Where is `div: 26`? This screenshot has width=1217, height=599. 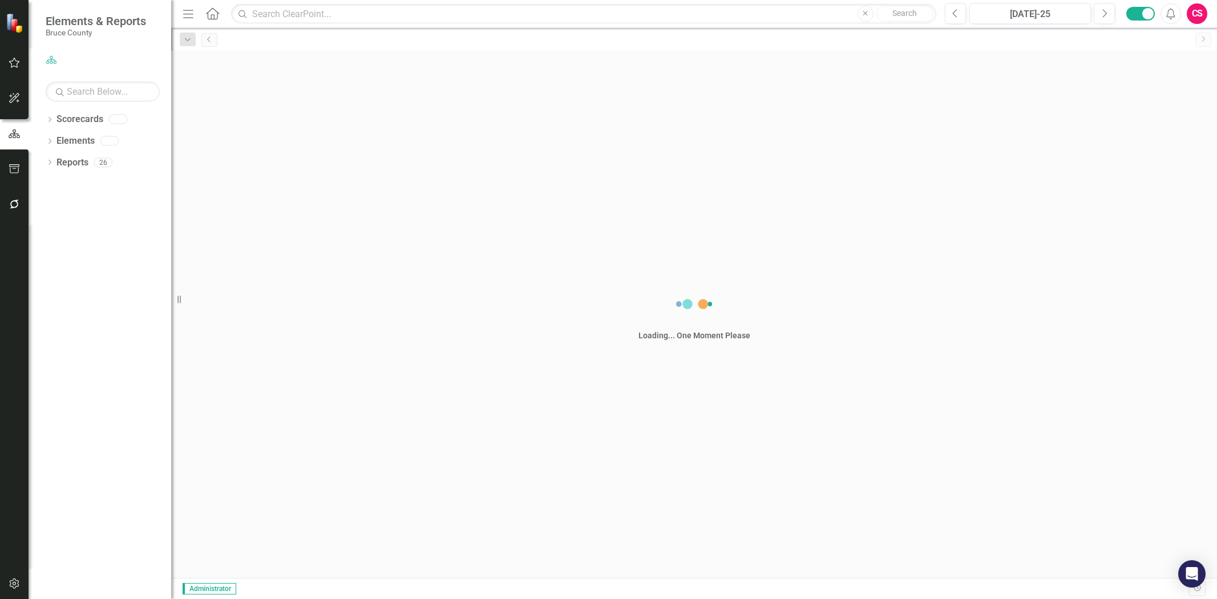
div: 26 is located at coordinates (103, 162).